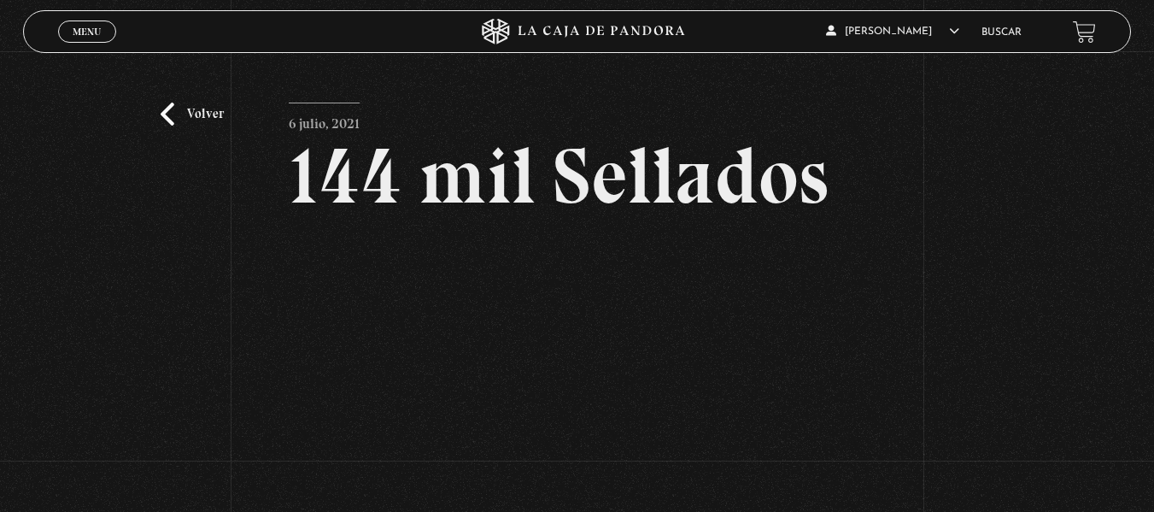 The height and width of the screenshot is (512, 1154). What do you see at coordinates (192, 114) in the screenshot?
I see `a: Volver` at bounding box center [192, 114].